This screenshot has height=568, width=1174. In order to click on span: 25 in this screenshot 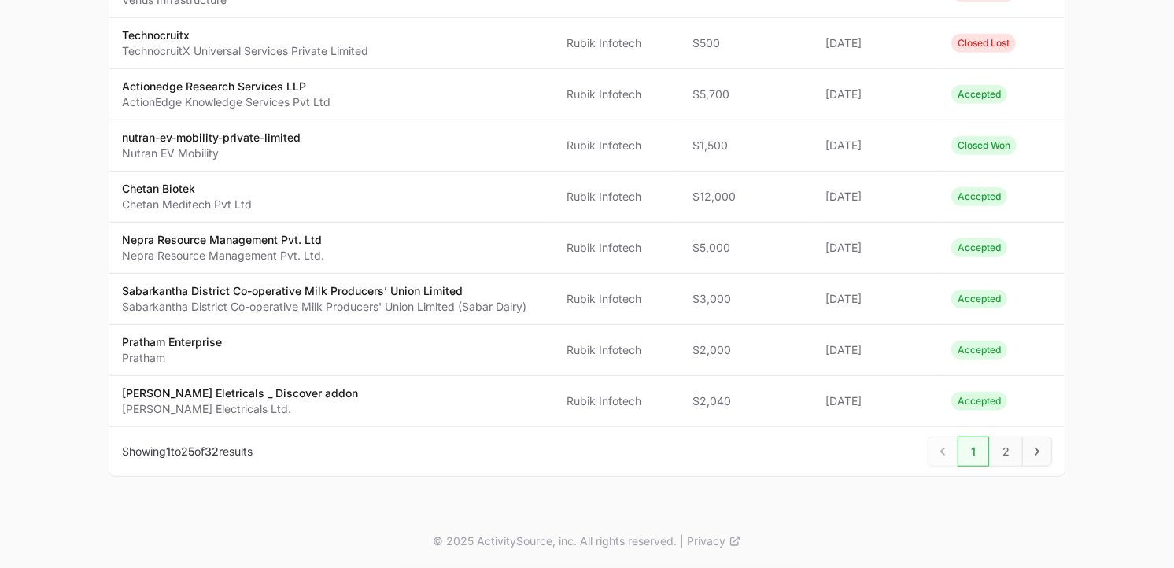, I will do `click(187, 451)`.